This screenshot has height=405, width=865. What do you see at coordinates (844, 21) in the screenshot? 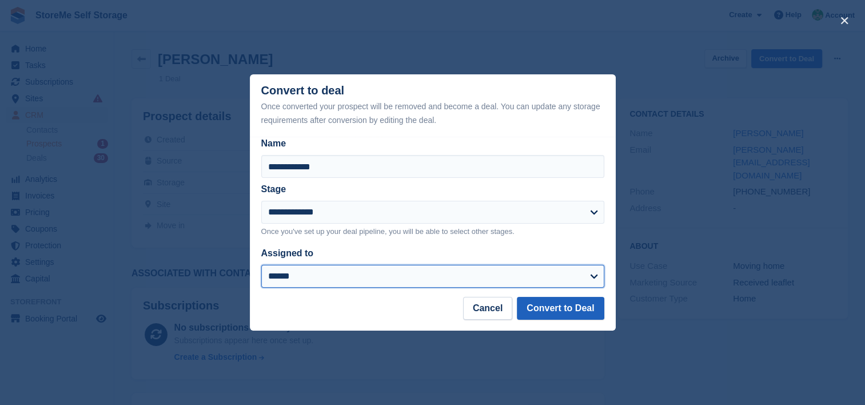
I see `button: close` at bounding box center [844, 21].